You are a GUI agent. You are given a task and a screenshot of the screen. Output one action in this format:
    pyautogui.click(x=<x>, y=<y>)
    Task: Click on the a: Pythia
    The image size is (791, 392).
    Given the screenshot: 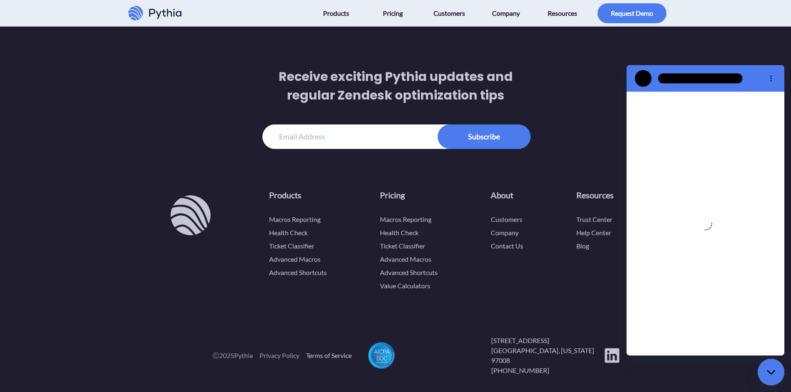 What is the action you would take?
    pyautogui.click(x=189, y=215)
    